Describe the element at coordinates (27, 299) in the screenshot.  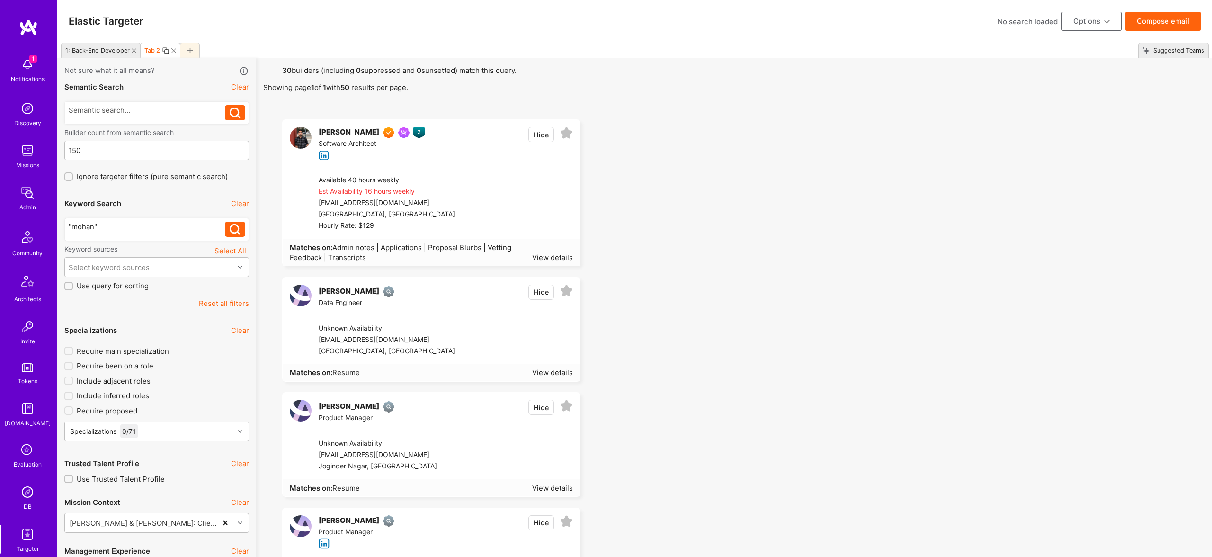
I see `div: Architects` at that location.